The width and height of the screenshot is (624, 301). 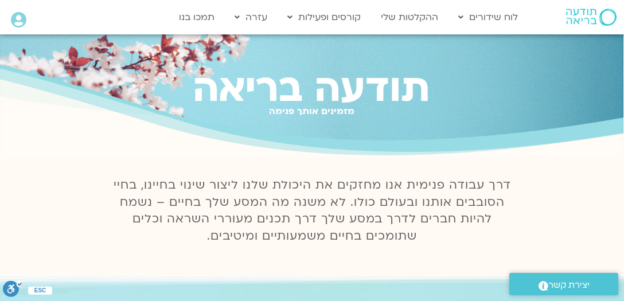 What do you see at coordinates (409, 17) in the screenshot?
I see `a: ההקלטות שלי` at bounding box center [409, 17].